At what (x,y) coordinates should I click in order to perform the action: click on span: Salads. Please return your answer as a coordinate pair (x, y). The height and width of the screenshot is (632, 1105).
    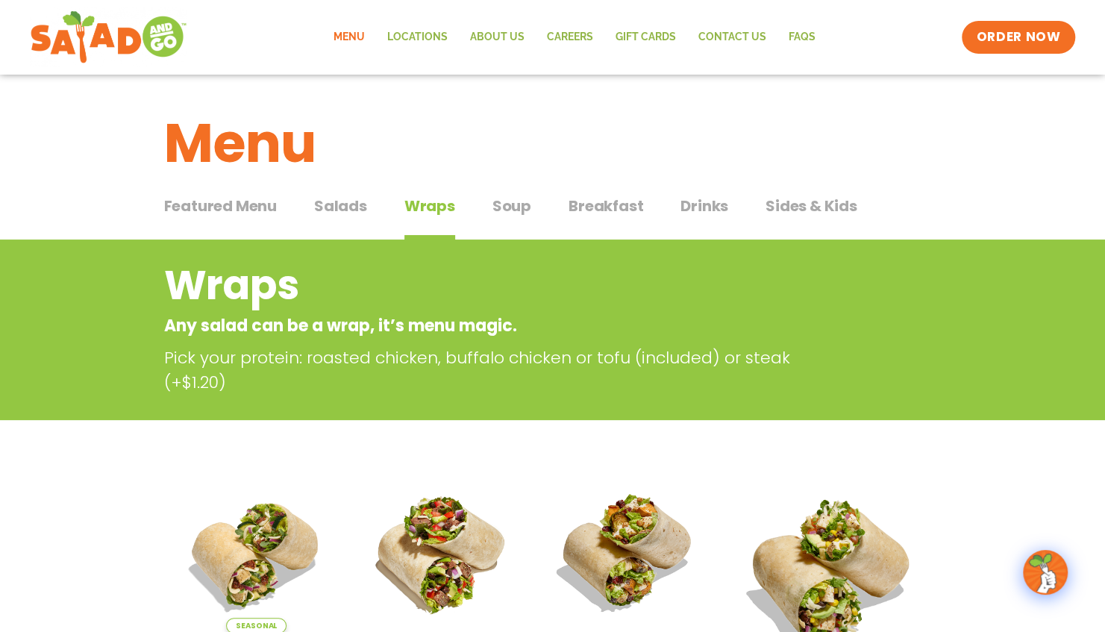
    Looking at the image, I should click on (340, 206).